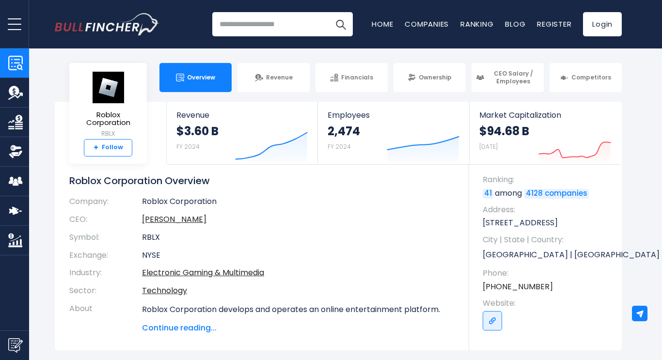 This screenshot has height=360, width=662. What do you see at coordinates (427, 24) in the screenshot?
I see `a: Companies` at bounding box center [427, 24].